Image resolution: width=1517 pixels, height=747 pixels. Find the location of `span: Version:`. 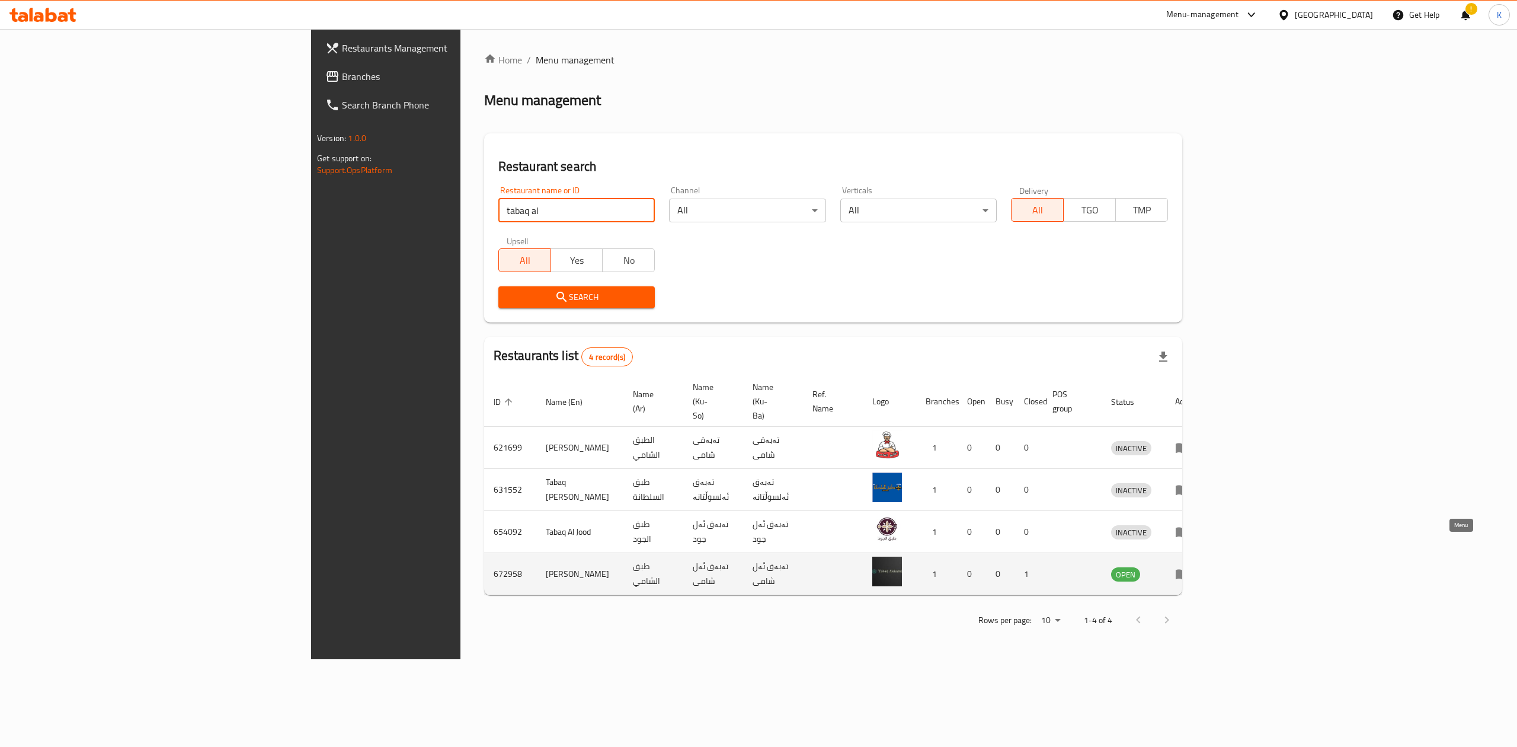

span: Version: is located at coordinates (331, 138).